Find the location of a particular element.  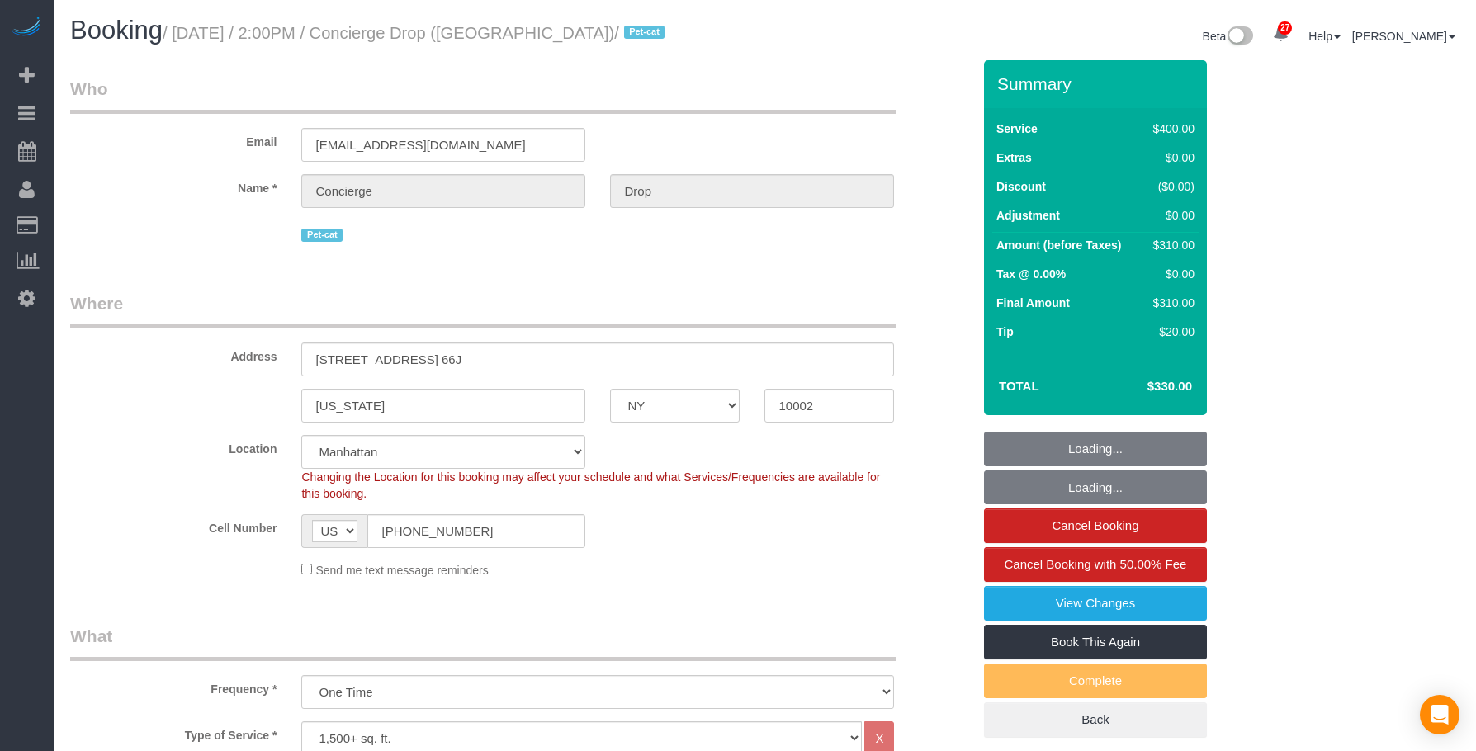

a: View Changes is located at coordinates (1095, 603).